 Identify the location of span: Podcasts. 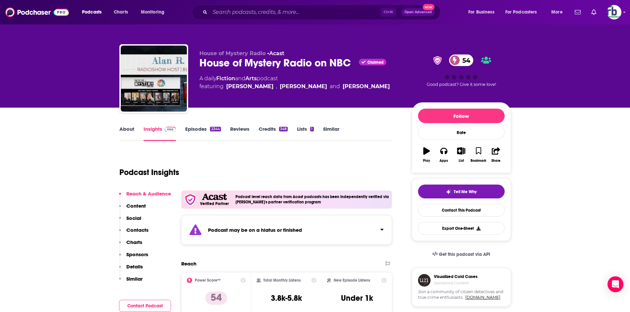
(92, 12).